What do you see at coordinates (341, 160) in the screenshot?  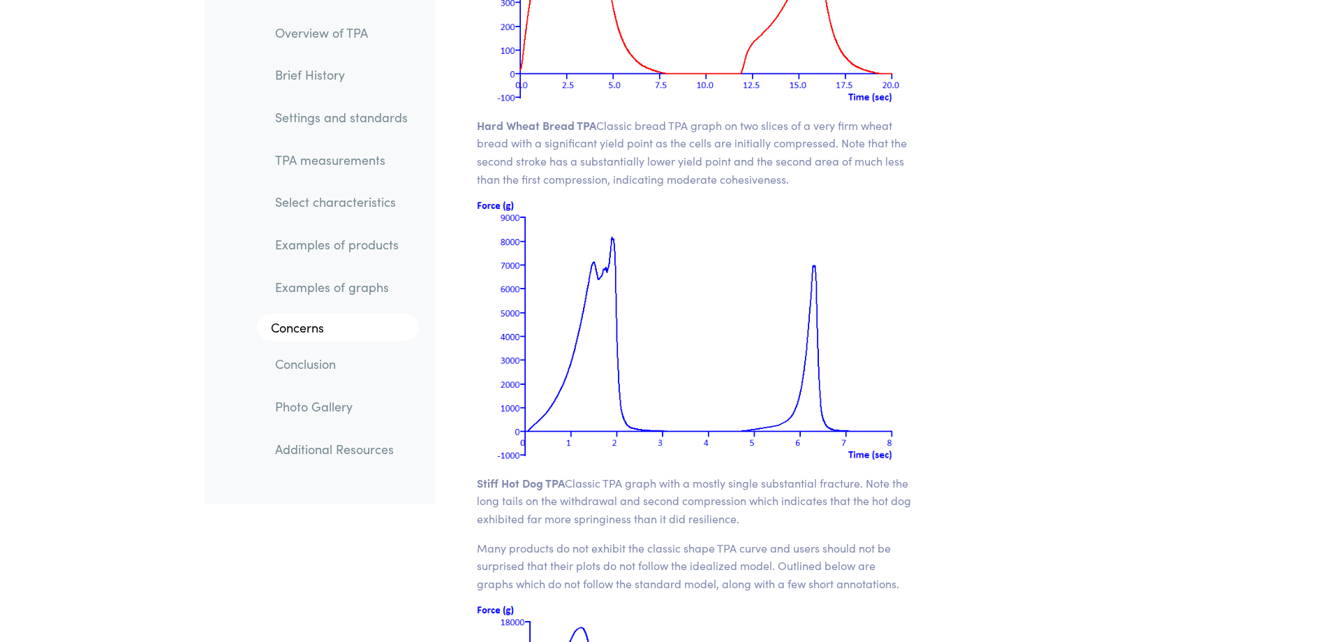 I see `a: TPA measurements` at bounding box center [341, 160].